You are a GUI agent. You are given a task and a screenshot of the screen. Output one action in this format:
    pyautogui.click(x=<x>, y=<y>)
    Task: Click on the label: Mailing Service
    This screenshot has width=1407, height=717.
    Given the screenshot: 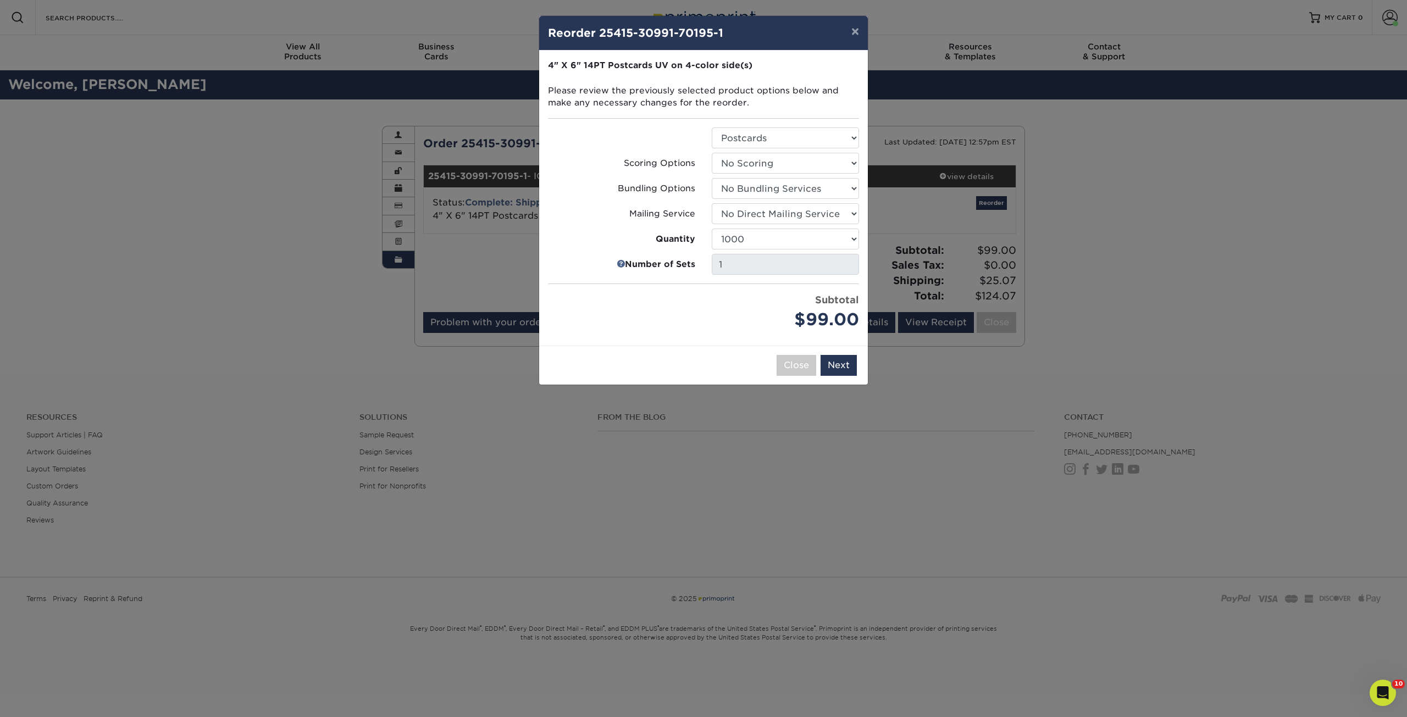 What is the action you would take?
    pyautogui.click(x=621, y=214)
    